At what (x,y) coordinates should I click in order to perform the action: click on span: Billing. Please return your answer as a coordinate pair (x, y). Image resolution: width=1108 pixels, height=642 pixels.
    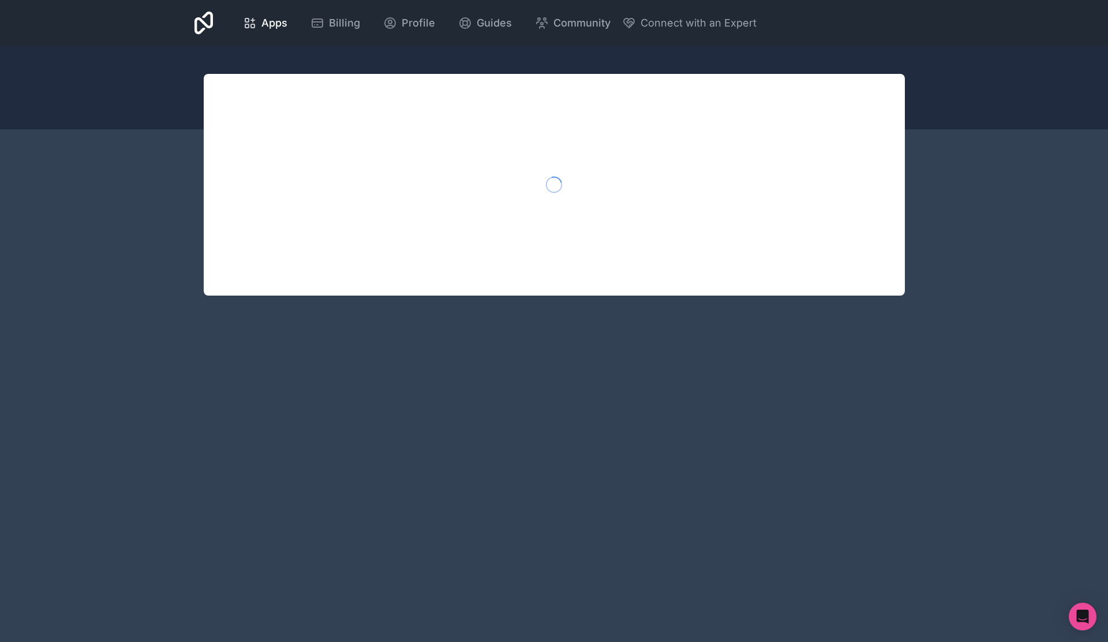
    Looking at the image, I should click on (345, 23).